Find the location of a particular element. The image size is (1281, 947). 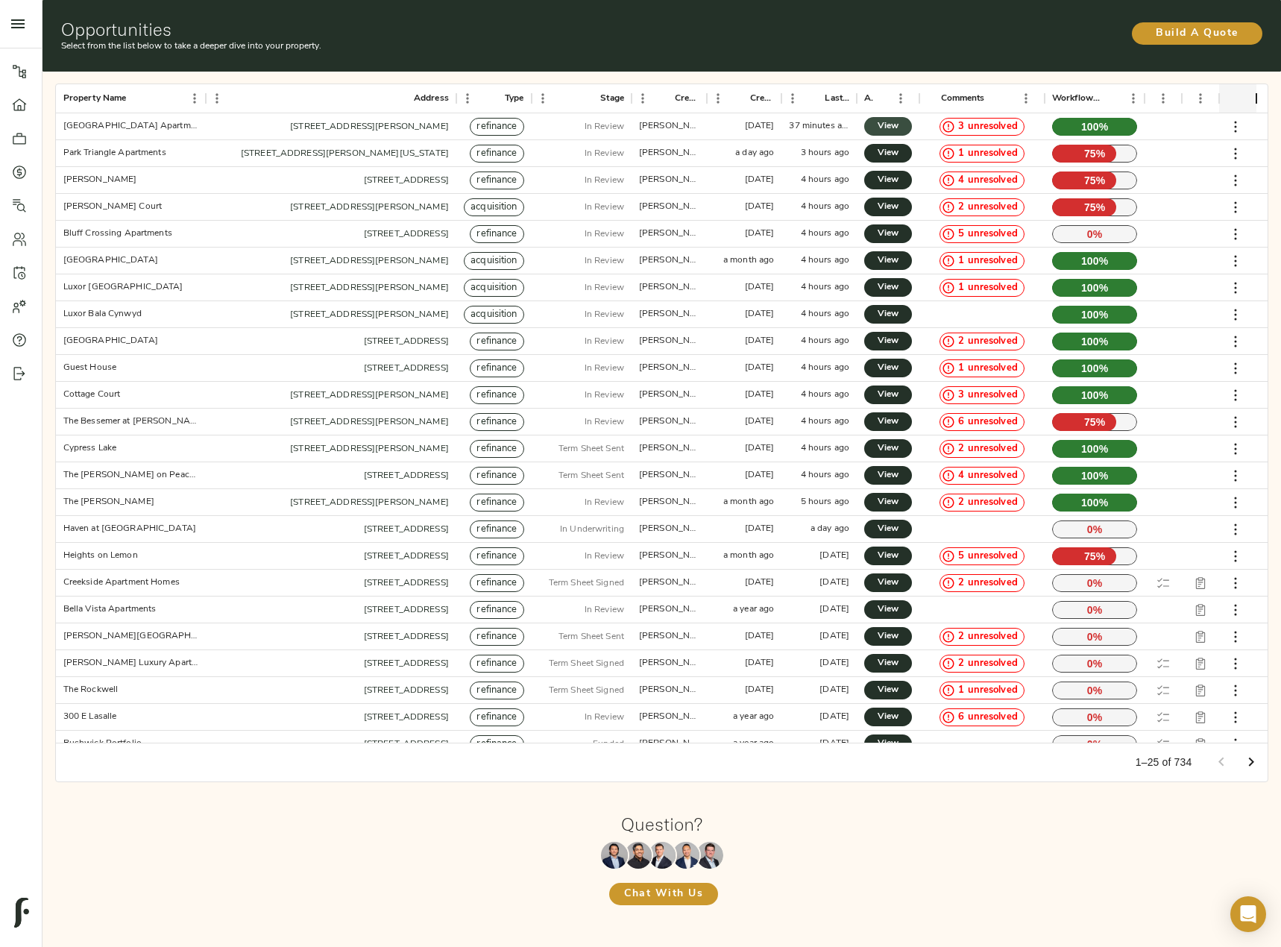

div: 37 minutes ago is located at coordinates (818, 126).